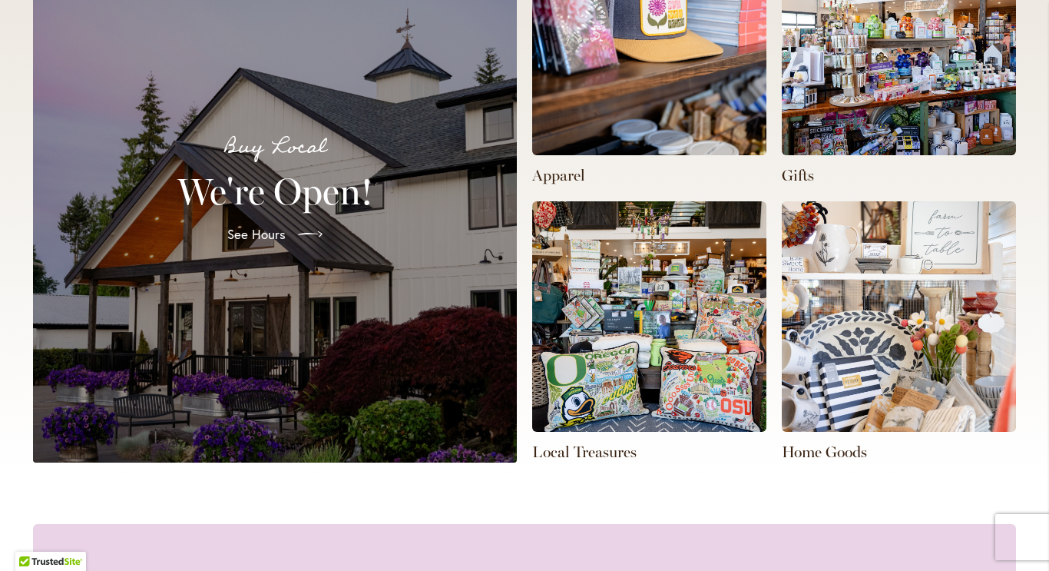 This screenshot has width=1049, height=571. What do you see at coordinates (275, 191) in the screenshot?
I see `h2: We're Open!` at bounding box center [275, 191].